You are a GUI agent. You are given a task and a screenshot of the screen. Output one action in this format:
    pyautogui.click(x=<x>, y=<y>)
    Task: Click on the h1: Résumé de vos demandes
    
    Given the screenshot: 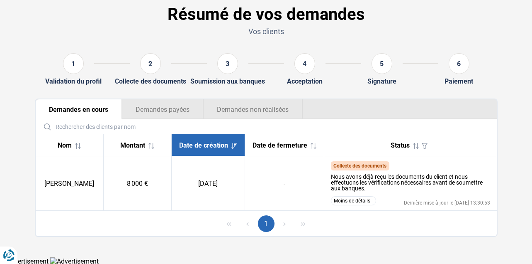 What is the action you would take?
    pyautogui.click(x=266, y=15)
    